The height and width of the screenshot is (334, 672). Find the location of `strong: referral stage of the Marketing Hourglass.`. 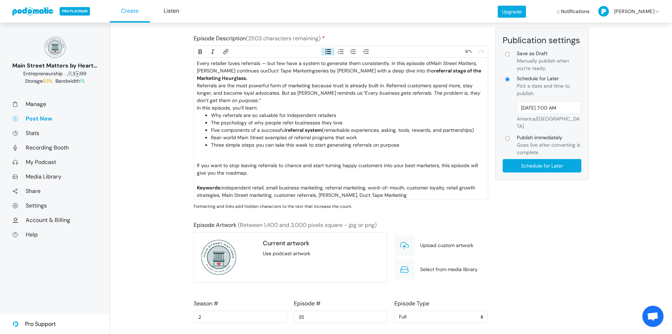

strong: referral stage of the Marketing Hourglass. is located at coordinates (339, 74).